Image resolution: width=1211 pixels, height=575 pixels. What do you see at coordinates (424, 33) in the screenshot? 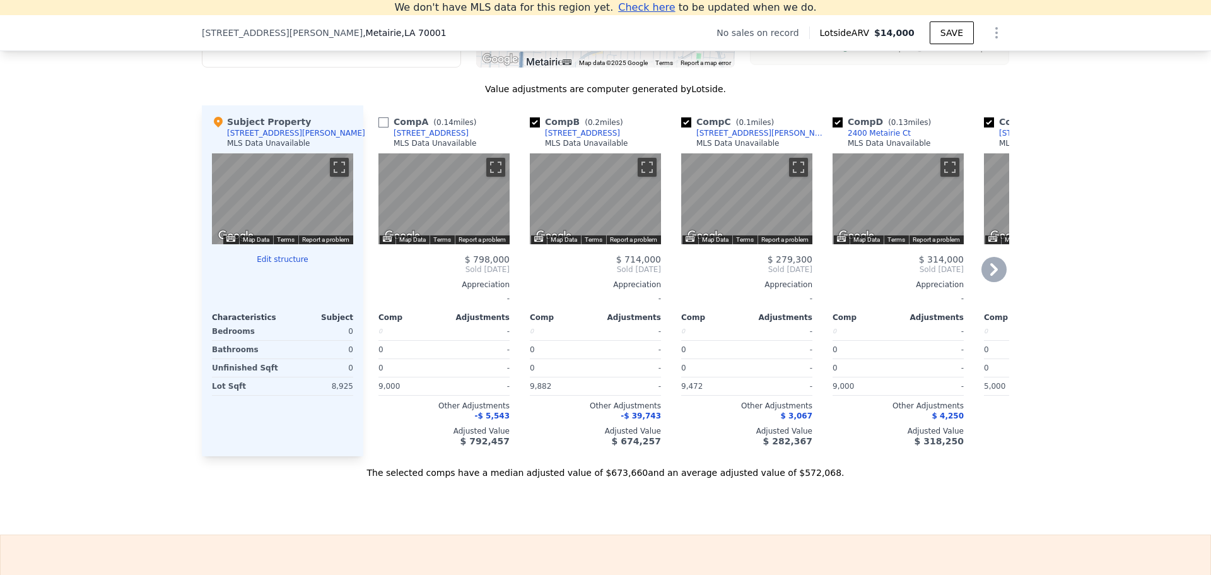
I see `span: , LA 70001` at bounding box center [424, 33].